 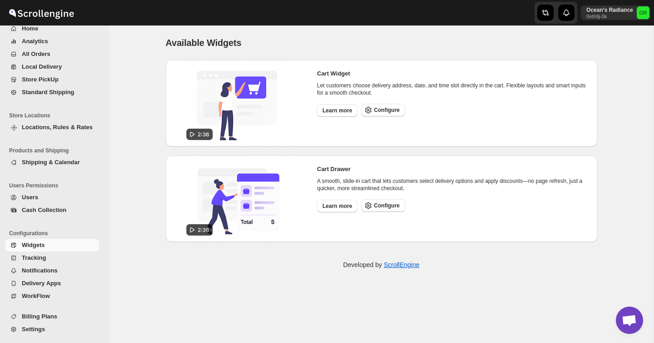 I want to click on button: Locations, Rules & Rates, so click(x=52, y=127).